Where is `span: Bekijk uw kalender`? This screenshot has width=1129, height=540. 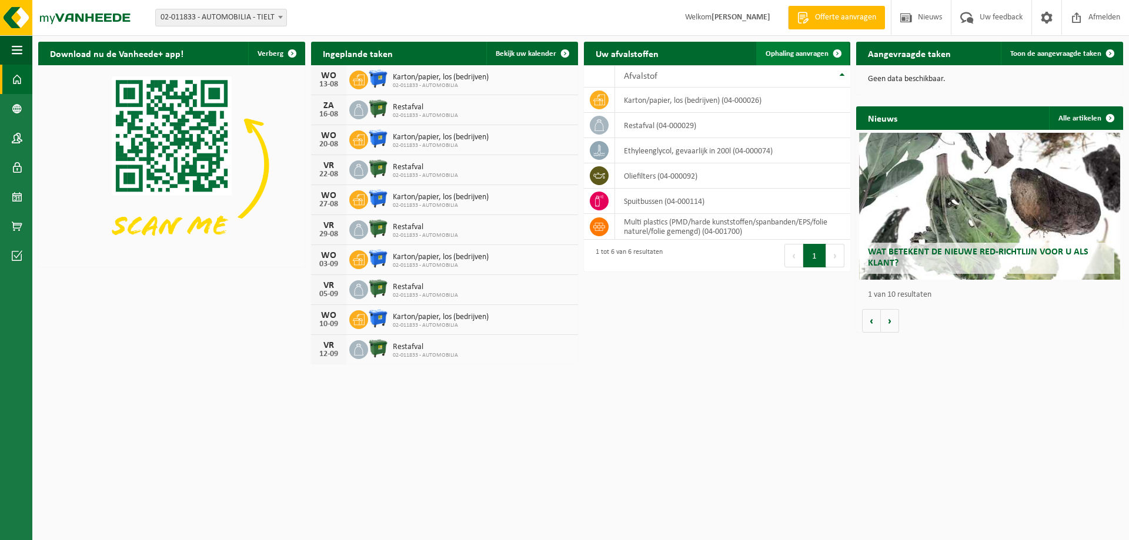
span: Bekijk uw kalender is located at coordinates (526, 53).